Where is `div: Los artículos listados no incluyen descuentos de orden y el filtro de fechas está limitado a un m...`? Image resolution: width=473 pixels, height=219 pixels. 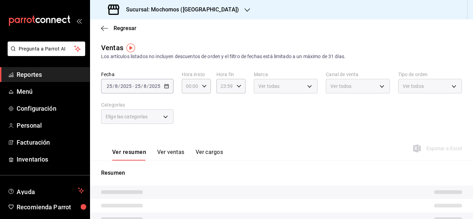 div: Los artículos listados no incluyen descuentos de orden y el filtro de fechas está limitado a un m... is located at coordinates (281, 56).